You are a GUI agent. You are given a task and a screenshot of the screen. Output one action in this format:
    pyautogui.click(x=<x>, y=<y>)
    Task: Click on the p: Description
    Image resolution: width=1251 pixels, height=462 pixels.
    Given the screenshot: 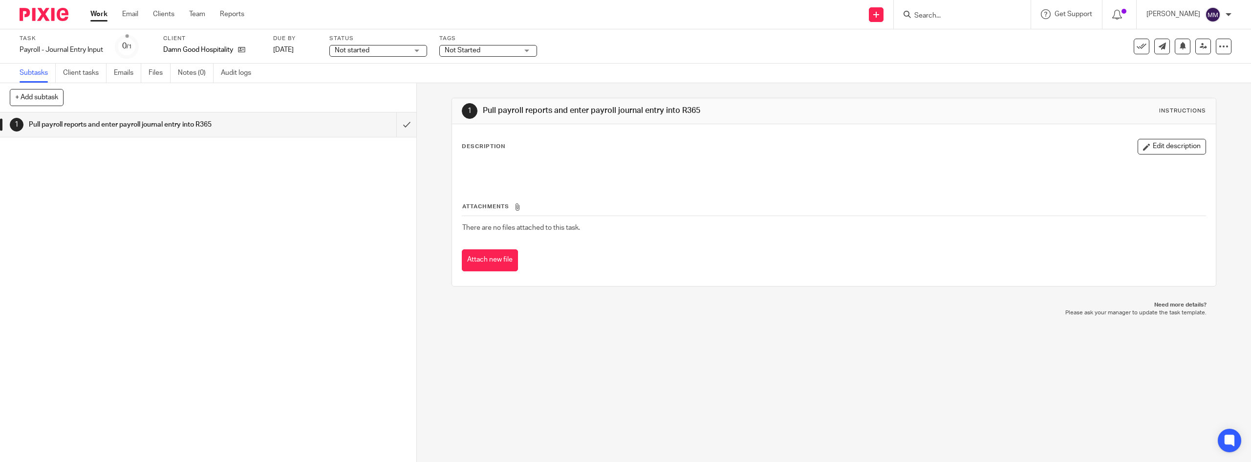 What is the action you would take?
    pyautogui.click(x=483, y=147)
    